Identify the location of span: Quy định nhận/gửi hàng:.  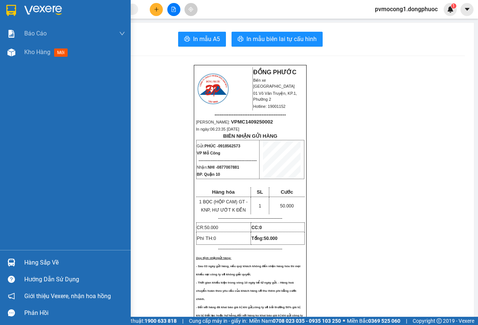
(213, 258).